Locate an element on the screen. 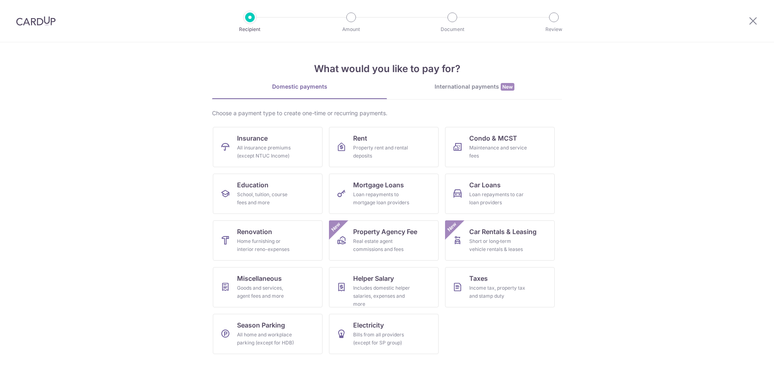 This screenshot has height=367, width=774. span: Miscellaneous is located at coordinates (259, 279).